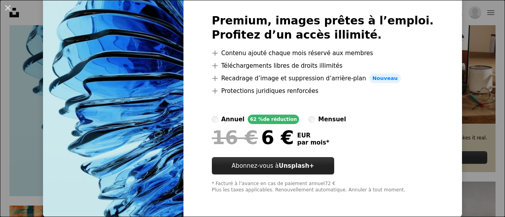 This screenshot has height=217, width=505. Describe the element at coordinates (253, 138) in the screenshot. I see `div: 6 €` at that location.